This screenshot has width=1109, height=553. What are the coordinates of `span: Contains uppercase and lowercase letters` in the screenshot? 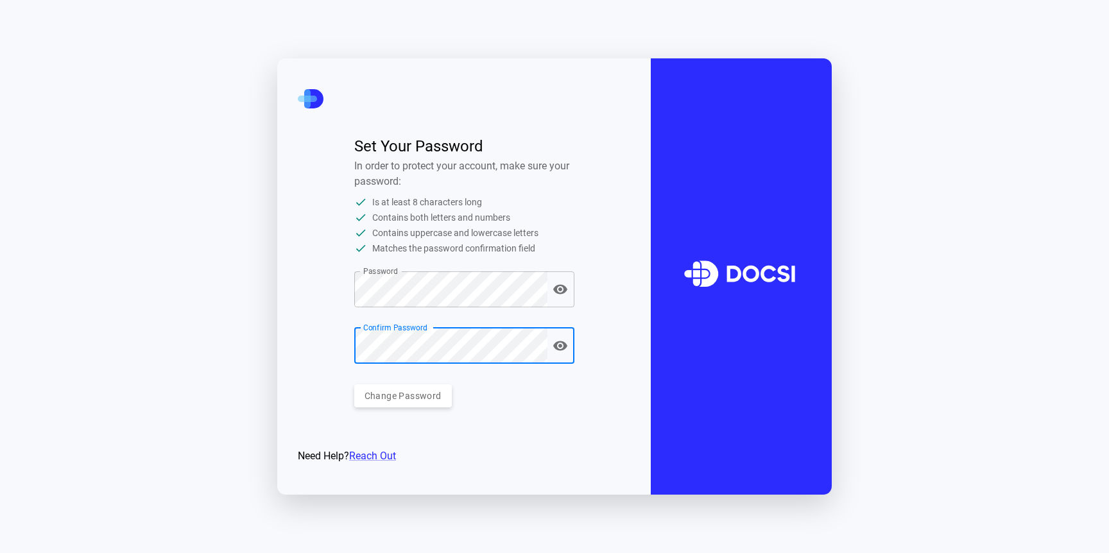 It's located at (455, 233).